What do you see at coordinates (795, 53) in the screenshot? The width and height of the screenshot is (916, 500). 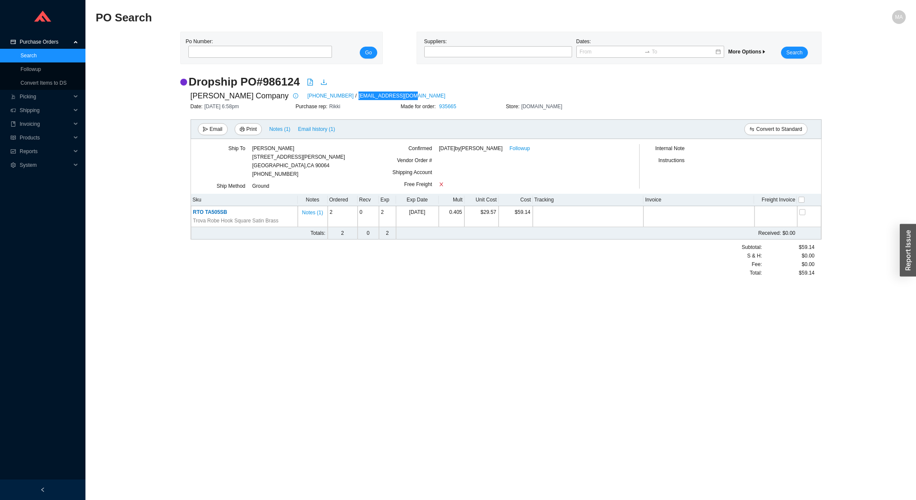 I see `button: Search` at bounding box center [795, 53].